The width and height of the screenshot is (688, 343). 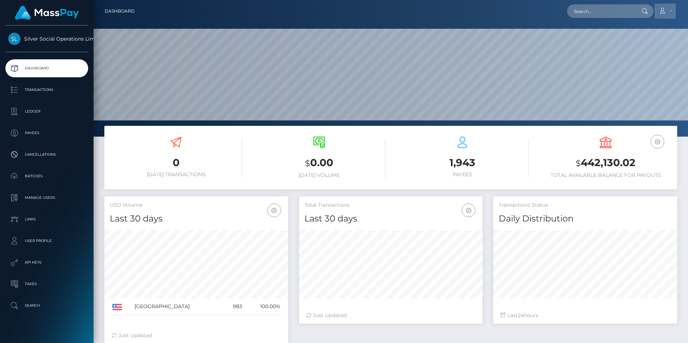 I want to click on p: API Keys, so click(x=47, y=263).